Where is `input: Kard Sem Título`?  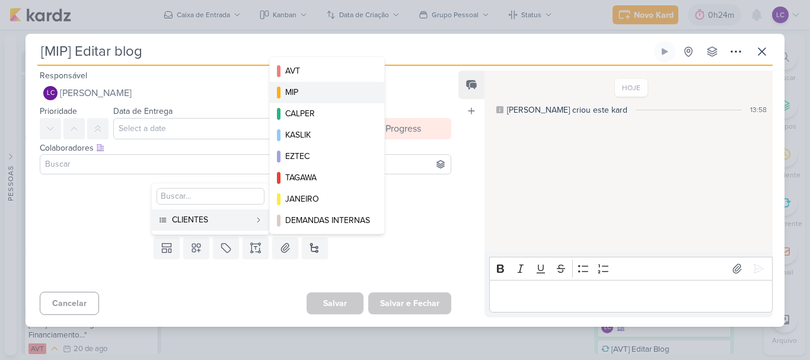
input: Kard Sem Título is located at coordinates (344, 52).